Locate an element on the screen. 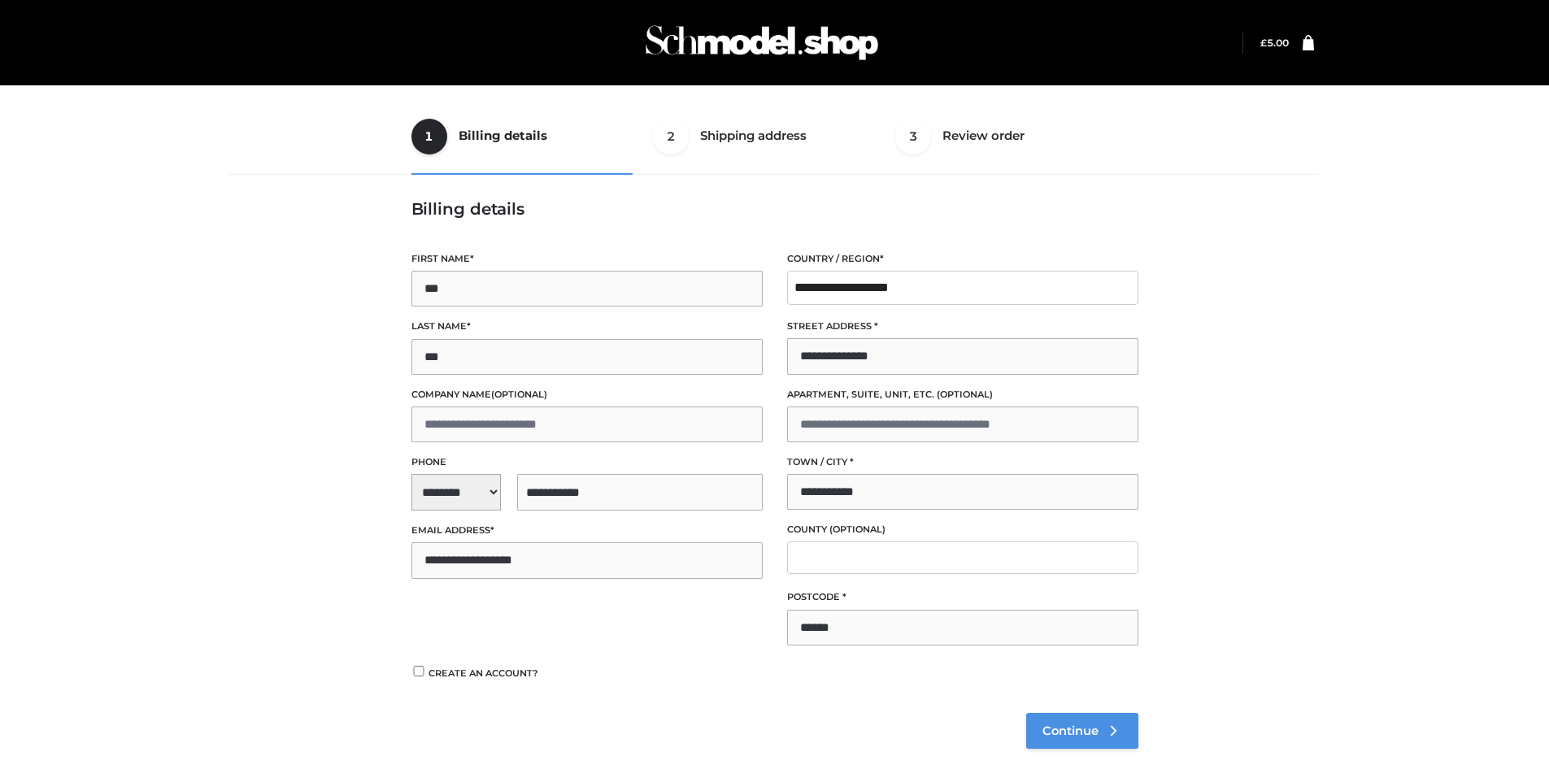 Image resolution: width=1549 pixels, height=765 pixels. label: Postcode is located at coordinates (963, 597).